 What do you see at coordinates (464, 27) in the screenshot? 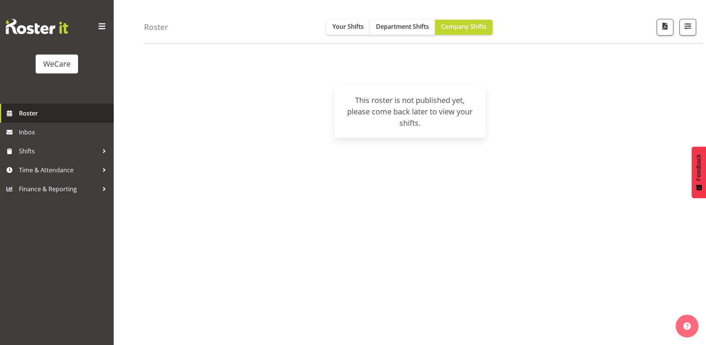
I see `button: Company Shifts` at bounding box center [464, 27].